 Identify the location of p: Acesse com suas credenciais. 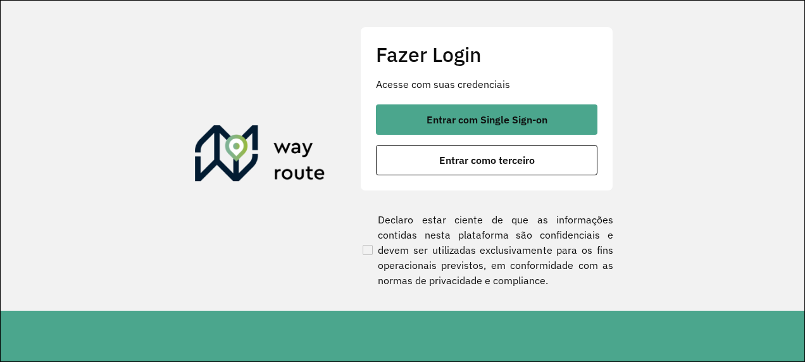
(487, 84).